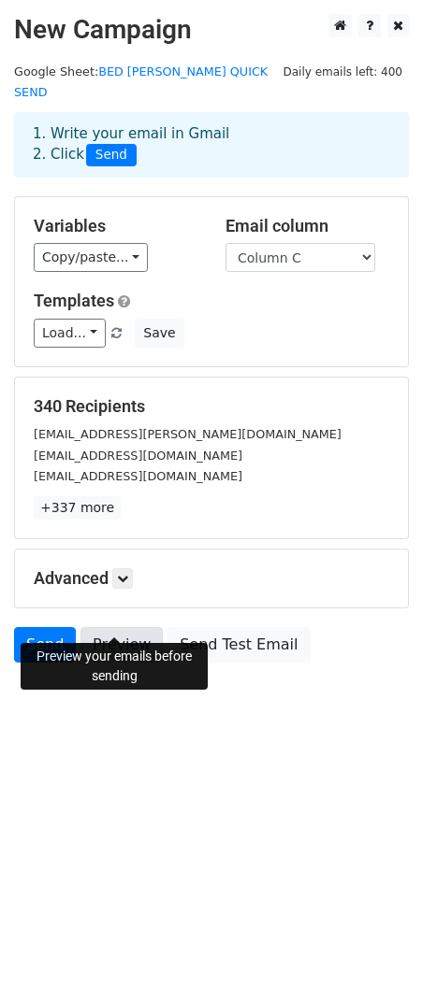 The height and width of the screenshot is (984, 423). I want to click on div: Preview your emails before sending, so click(114, 667).